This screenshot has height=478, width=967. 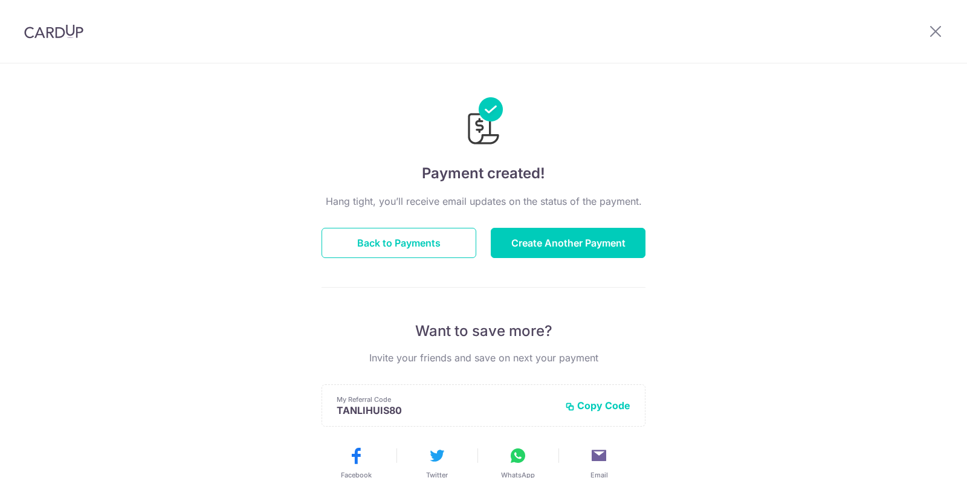 What do you see at coordinates (483, 201) in the screenshot?
I see `p: Hang tight, you’ll receive email updates on the status of the payment.` at bounding box center [483, 201].